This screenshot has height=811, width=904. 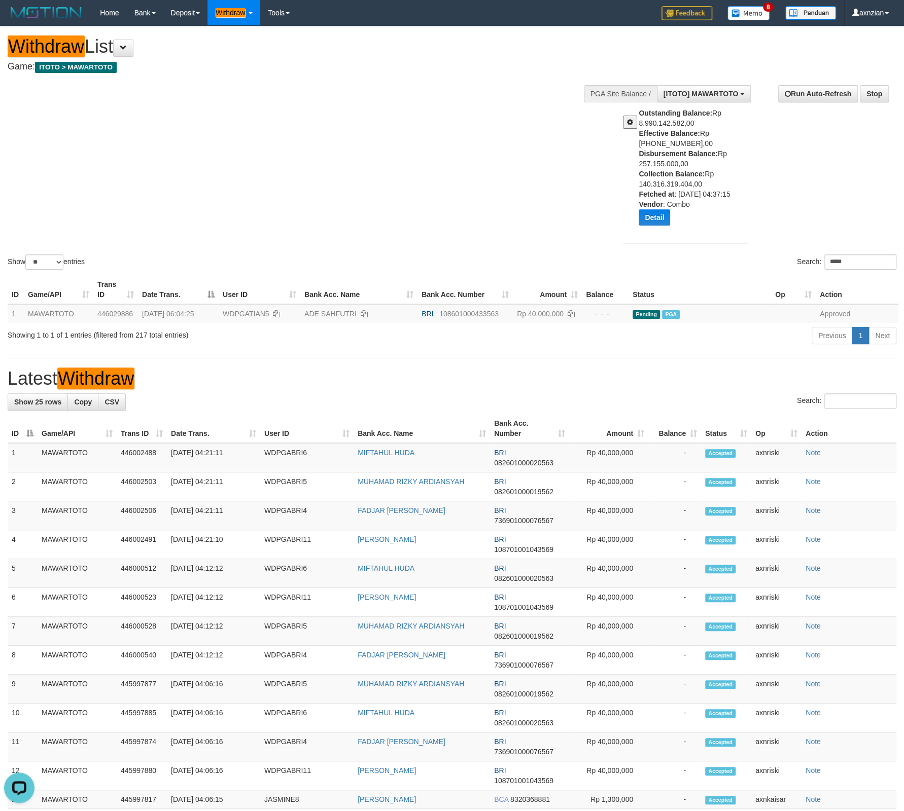 I want to click on b: Vendor, so click(x=650, y=204).